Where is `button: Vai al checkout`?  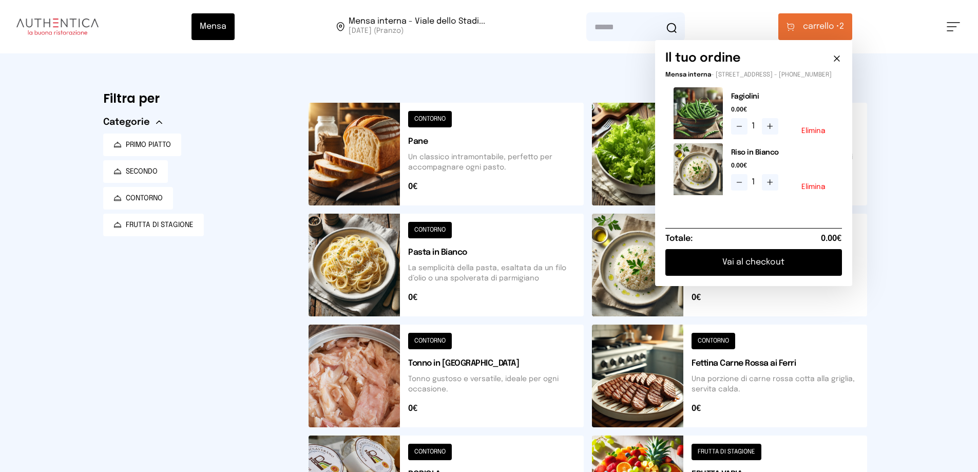
button: Vai al checkout is located at coordinates (754, 262).